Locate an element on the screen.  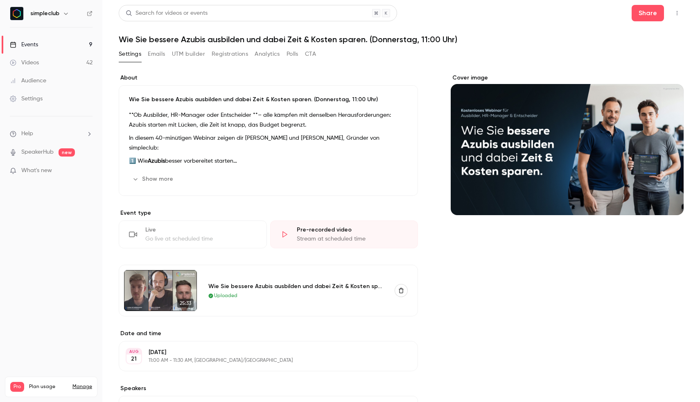
a: Manage is located at coordinates (82, 387).